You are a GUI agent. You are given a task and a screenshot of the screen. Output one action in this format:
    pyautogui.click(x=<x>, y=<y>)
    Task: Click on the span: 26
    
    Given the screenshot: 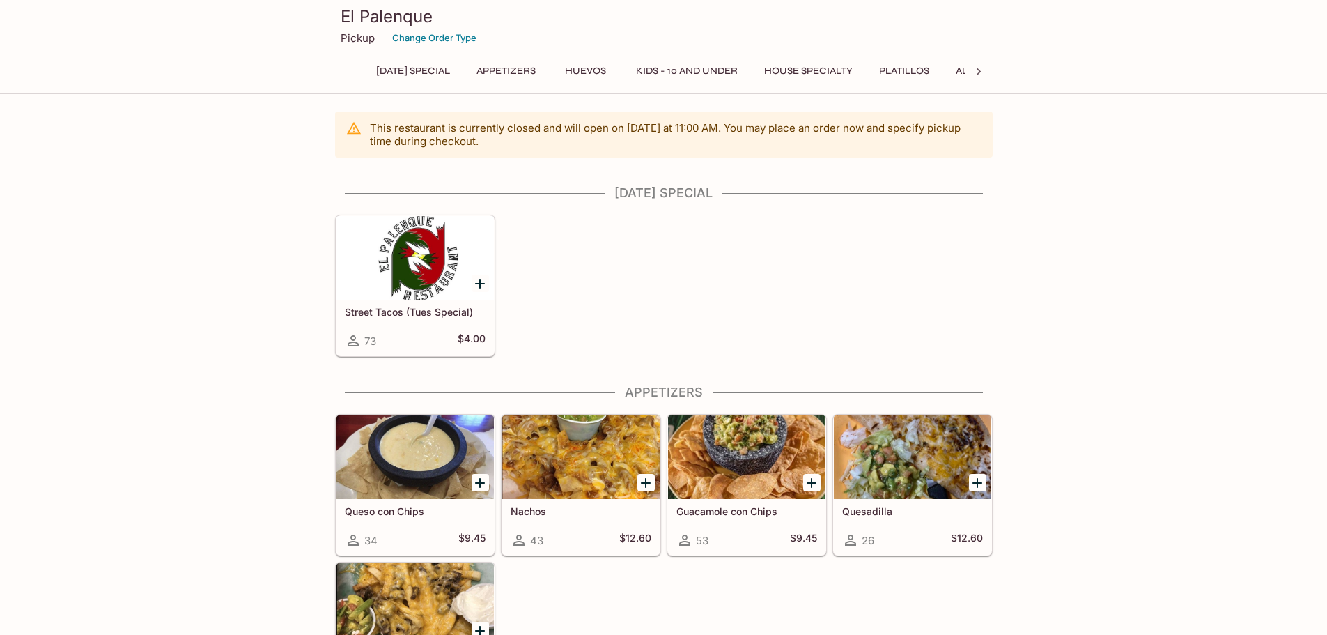 What is the action you would take?
    pyautogui.click(x=868, y=540)
    